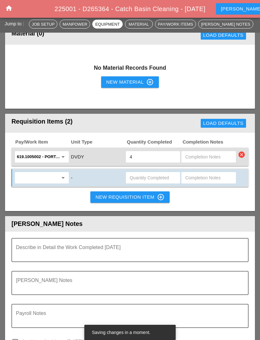 This screenshot has height=340, width=260. What do you see at coordinates (154, 142) in the screenshot?
I see `span: Quantity Completed` at bounding box center [154, 142].